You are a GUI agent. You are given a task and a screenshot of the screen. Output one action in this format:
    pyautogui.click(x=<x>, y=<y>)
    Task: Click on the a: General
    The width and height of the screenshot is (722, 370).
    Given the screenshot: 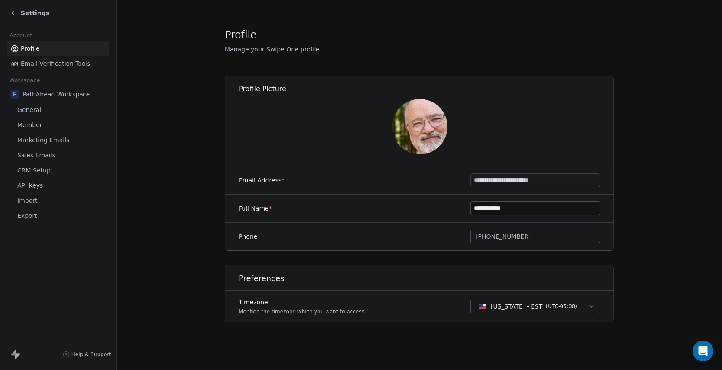 What is the action you would take?
    pyautogui.click(x=58, y=110)
    